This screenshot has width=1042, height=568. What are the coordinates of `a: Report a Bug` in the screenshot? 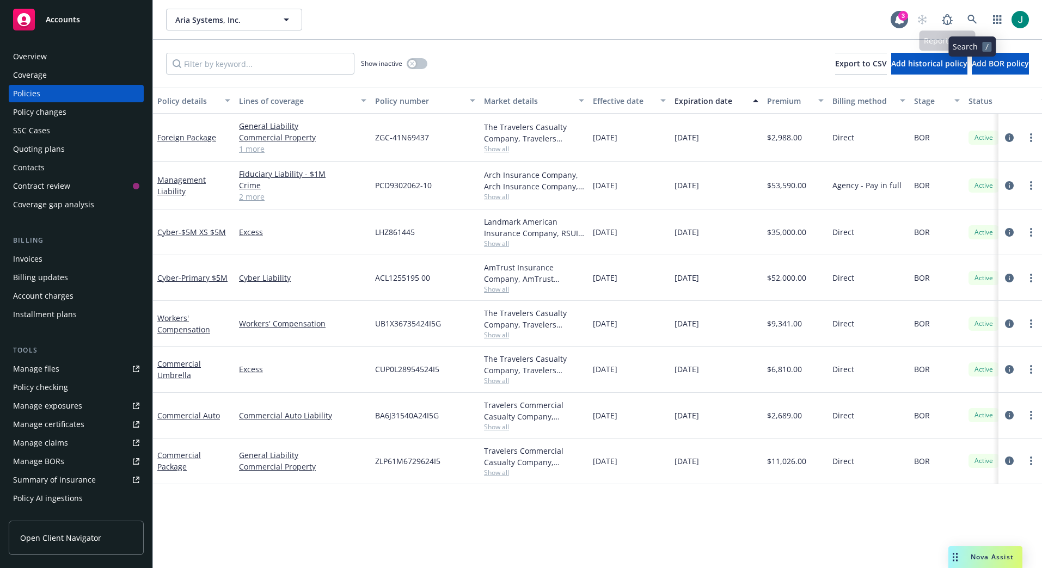 It's located at (947, 20).